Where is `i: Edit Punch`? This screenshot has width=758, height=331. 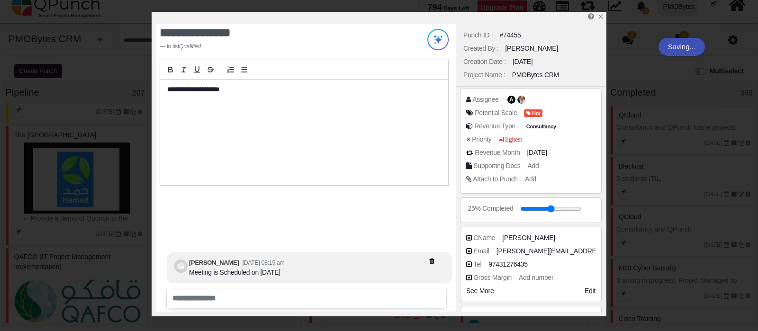
i: Edit Punch is located at coordinates (591, 16).